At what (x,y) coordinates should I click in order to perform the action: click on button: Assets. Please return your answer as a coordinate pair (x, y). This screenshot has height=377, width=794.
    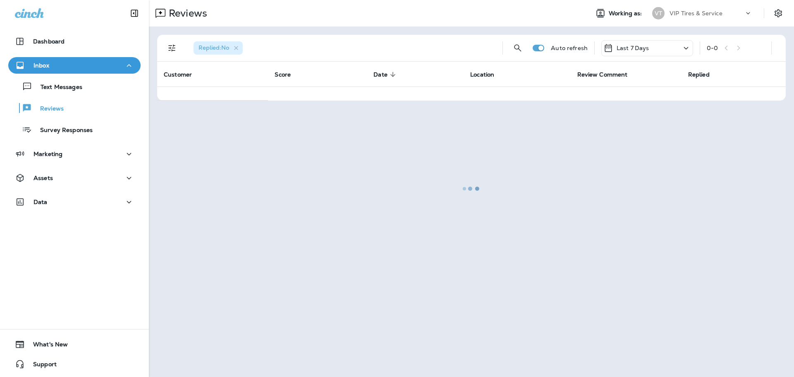
    Looking at the image, I should click on (74, 178).